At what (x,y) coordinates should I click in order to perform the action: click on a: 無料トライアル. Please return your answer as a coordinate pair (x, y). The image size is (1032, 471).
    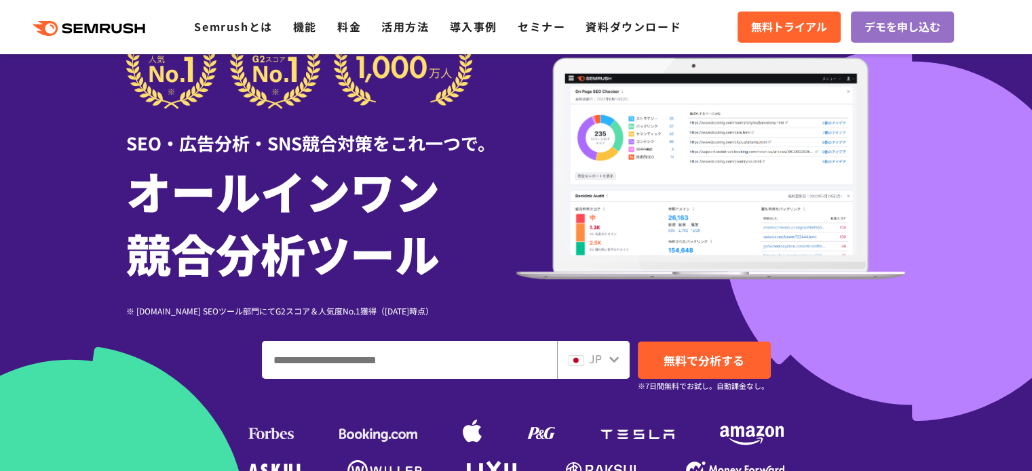
    Looking at the image, I should click on (789, 27).